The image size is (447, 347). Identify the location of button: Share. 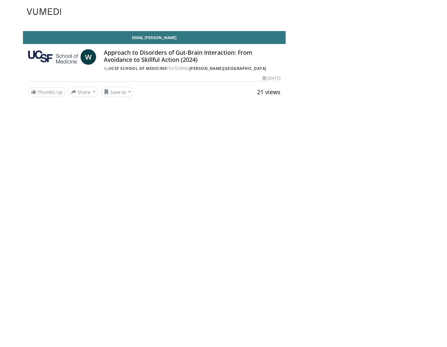
(83, 92).